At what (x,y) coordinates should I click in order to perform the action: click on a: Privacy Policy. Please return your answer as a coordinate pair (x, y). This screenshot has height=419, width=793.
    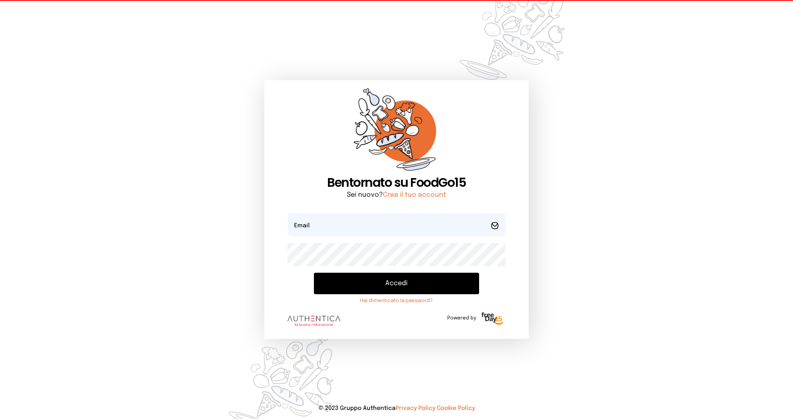
    Looking at the image, I should click on (415, 408).